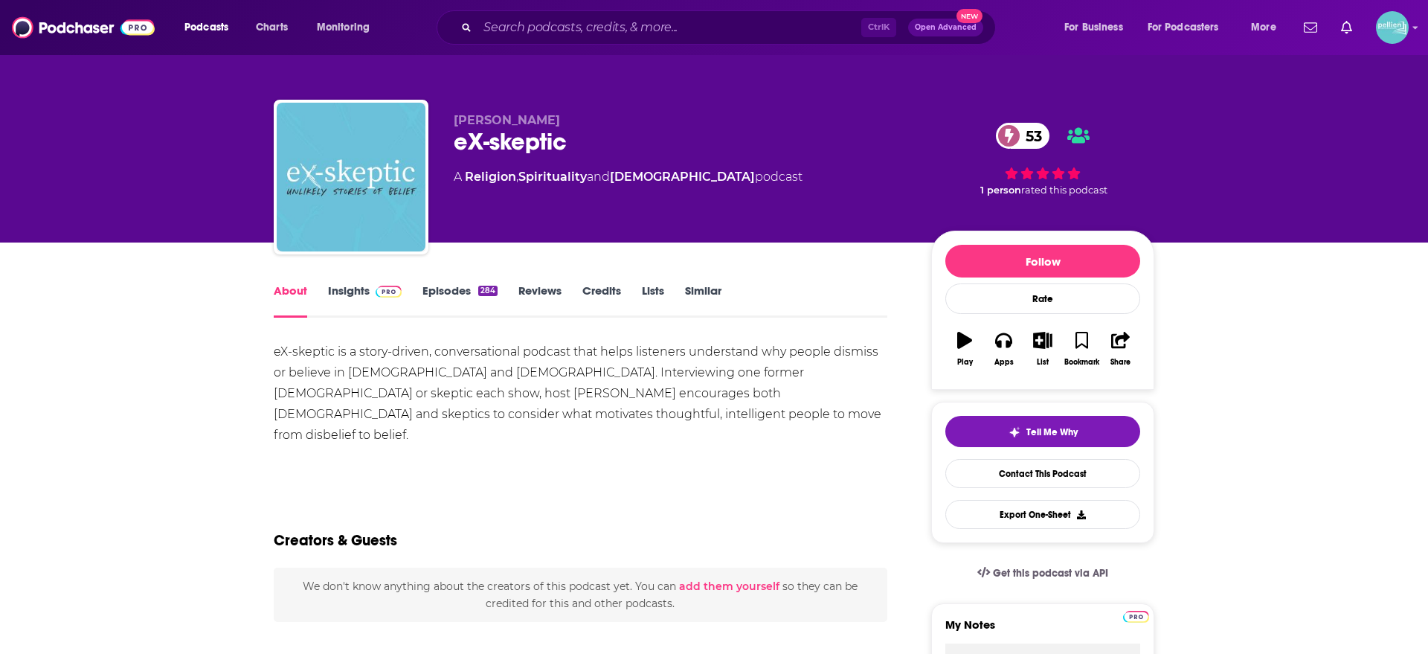 The image size is (1428, 654). What do you see at coordinates (1043, 573) in the screenshot?
I see `a: Get this podcast via API` at bounding box center [1043, 573].